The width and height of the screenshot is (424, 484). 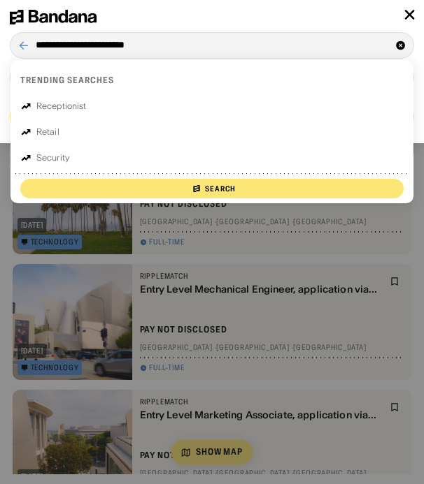 I want to click on div: Retail, so click(x=48, y=132).